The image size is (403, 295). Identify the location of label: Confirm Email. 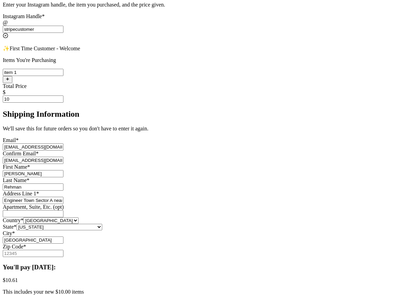
(21, 153).